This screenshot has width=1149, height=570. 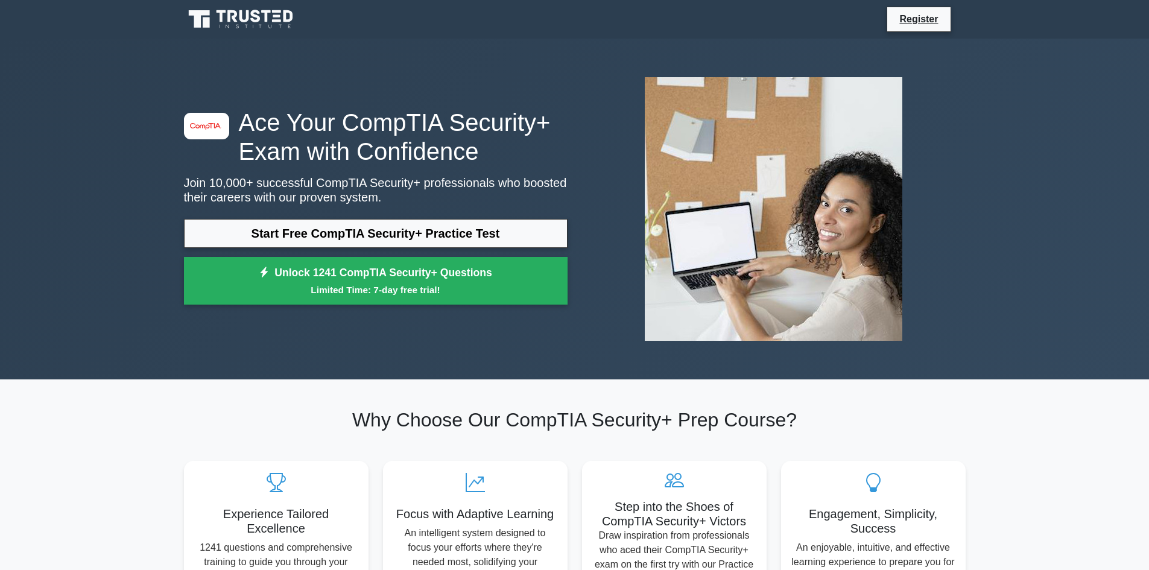 I want to click on a: Unlock 1241 CompTIA Security+ QuestionsLimited Time: 7-day free trial!, so click(x=376, y=281).